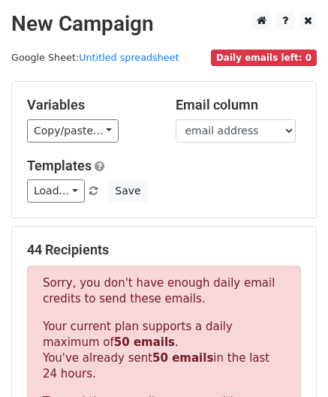 The image size is (328, 397). Describe the element at coordinates (128, 57) in the screenshot. I see `a: Untitled spreadsheet` at that location.